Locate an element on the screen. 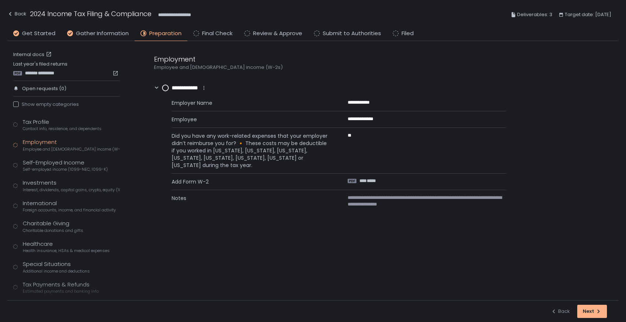  span: Contact info, residence, and dependents is located at coordinates (62, 129).